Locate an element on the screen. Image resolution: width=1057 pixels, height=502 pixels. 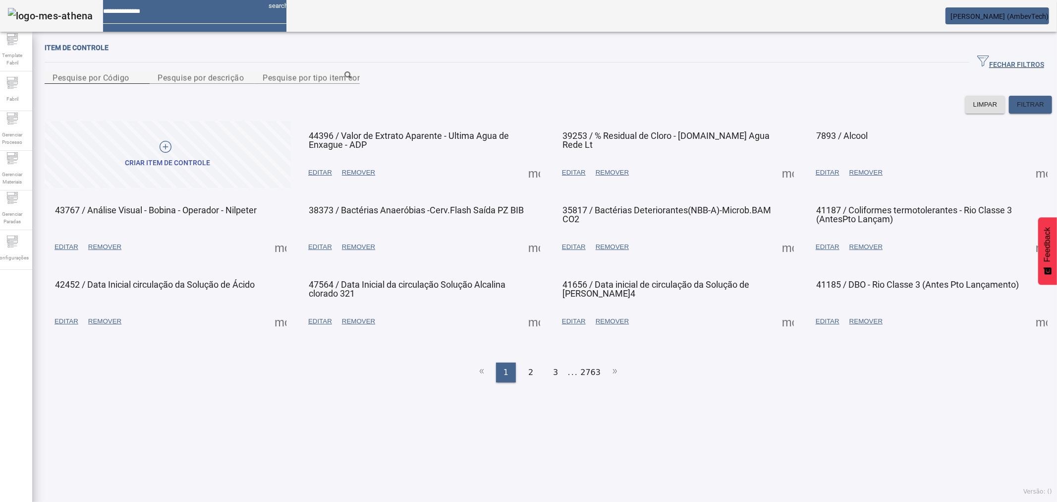
span: FECHAR FILTROS is located at coordinates (1011, 62).